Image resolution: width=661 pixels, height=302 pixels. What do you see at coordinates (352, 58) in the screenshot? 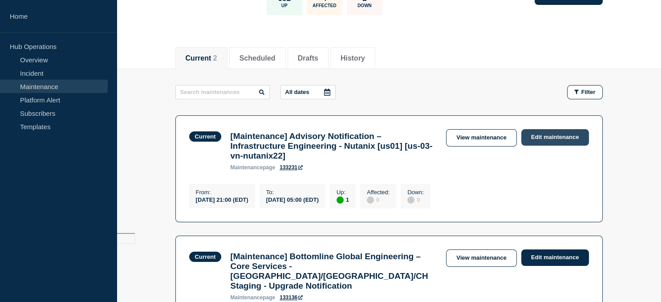
I see `button: History` at bounding box center [352, 58].